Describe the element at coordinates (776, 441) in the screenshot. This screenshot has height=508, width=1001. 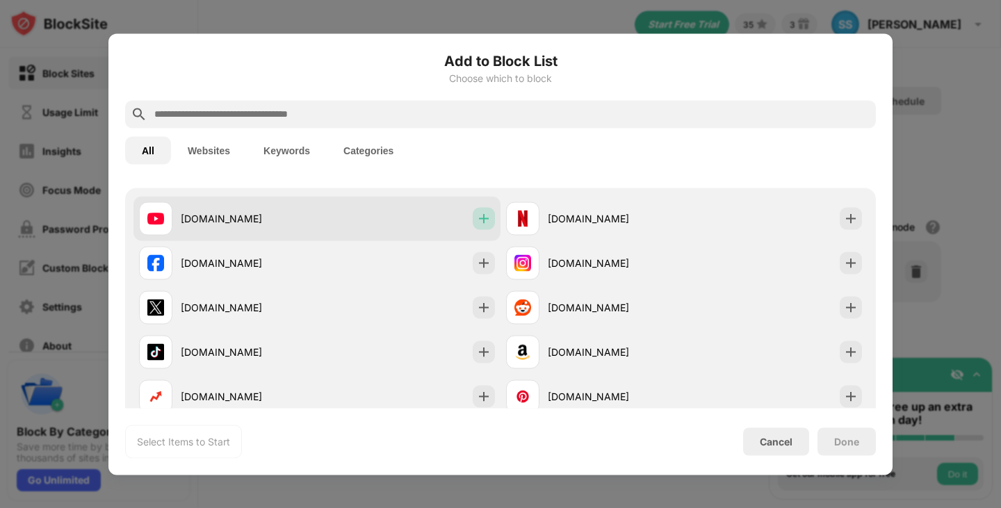
I see `div: Cancel` at that location.